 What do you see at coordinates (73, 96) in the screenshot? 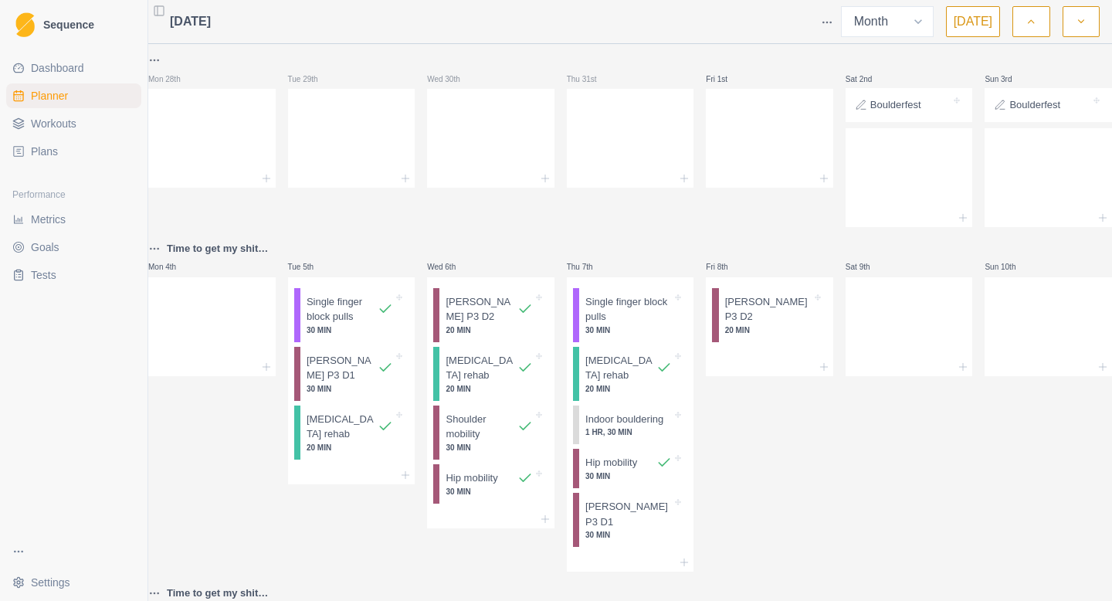
I see `a: Planner` at bounding box center [73, 96].